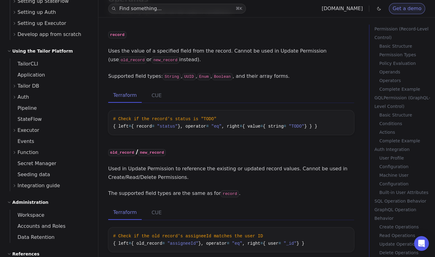  I want to click on span: Data Retention, so click(32, 237).